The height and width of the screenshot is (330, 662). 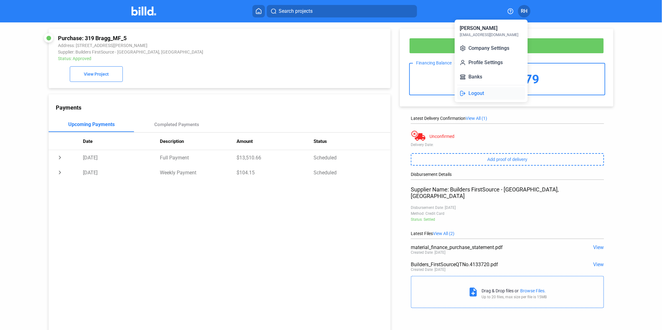 What do you see at coordinates (491, 48) in the screenshot?
I see `button: Company Settings` at bounding box center [491, 48].